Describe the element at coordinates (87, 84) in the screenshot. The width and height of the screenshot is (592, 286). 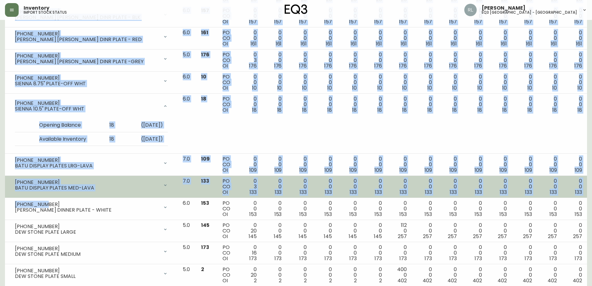
I see `div: SIENNA 8.75" PLATE-OFF WHT` at that location.